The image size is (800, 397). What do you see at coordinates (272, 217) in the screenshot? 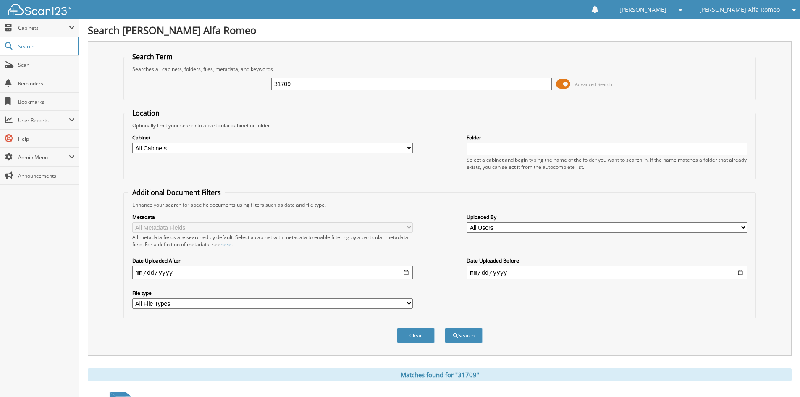
I see `label: Metadata` at bounding box center [272, 217].